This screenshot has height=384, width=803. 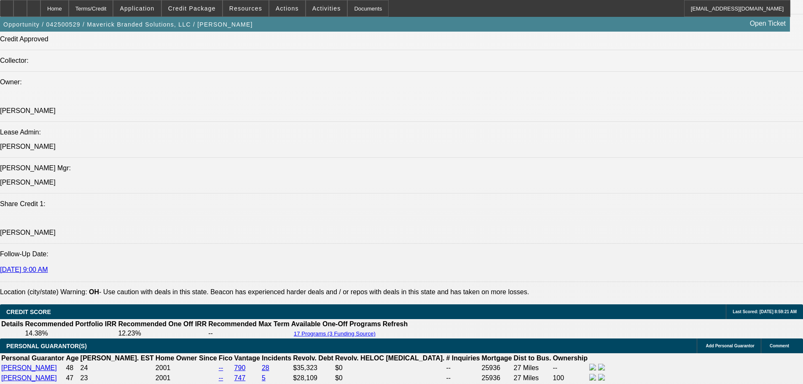 I want to click on b: Personal Guarantor, so click(x=32, y=358).